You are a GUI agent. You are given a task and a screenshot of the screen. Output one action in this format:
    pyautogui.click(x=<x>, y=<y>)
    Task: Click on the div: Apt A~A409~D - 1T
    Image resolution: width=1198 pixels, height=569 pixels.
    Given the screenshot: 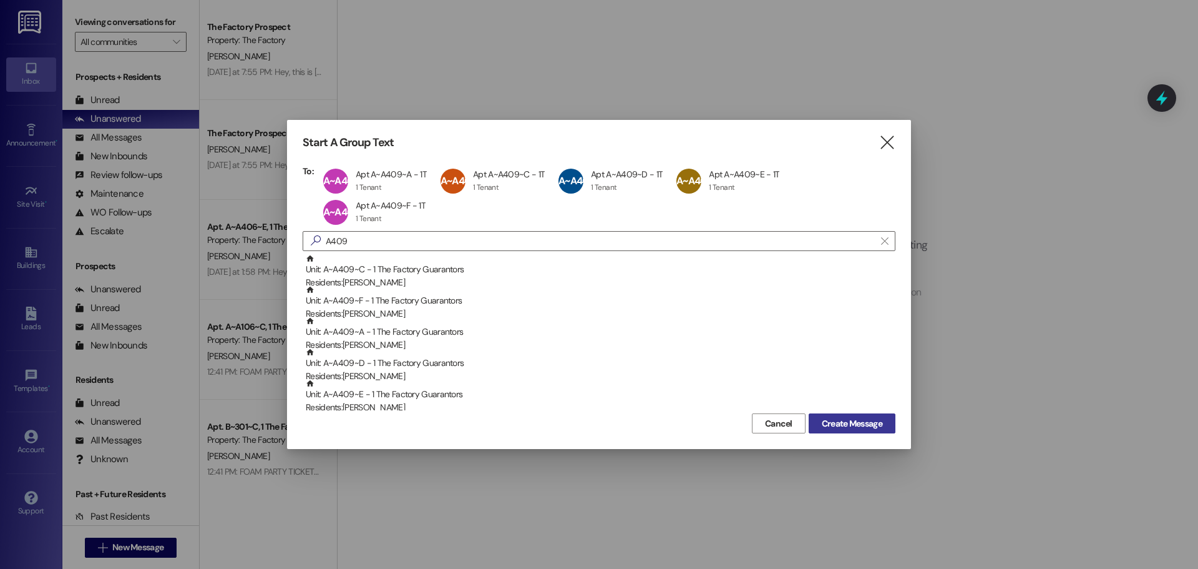 What is the action you would take?
    pyautogui.click(x=627, y=174)
    